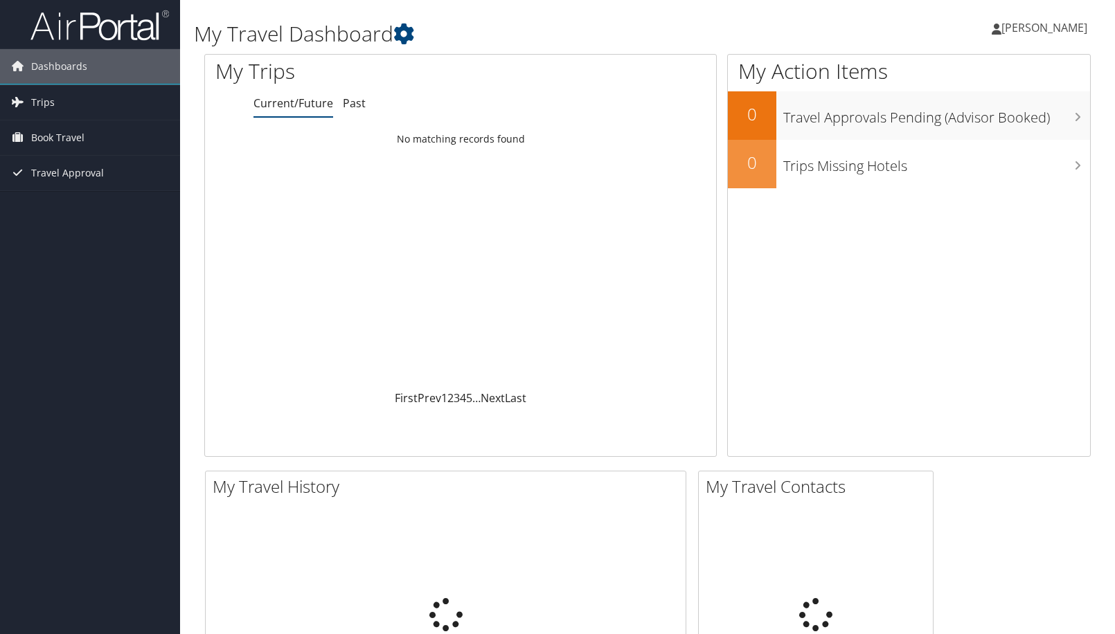 The width and height of the screenshot is (1115, 634). What do you see at coordinates (908, 71) in the screenshot?
I see `h1: My Action Items` at bounding box center [908, 71].